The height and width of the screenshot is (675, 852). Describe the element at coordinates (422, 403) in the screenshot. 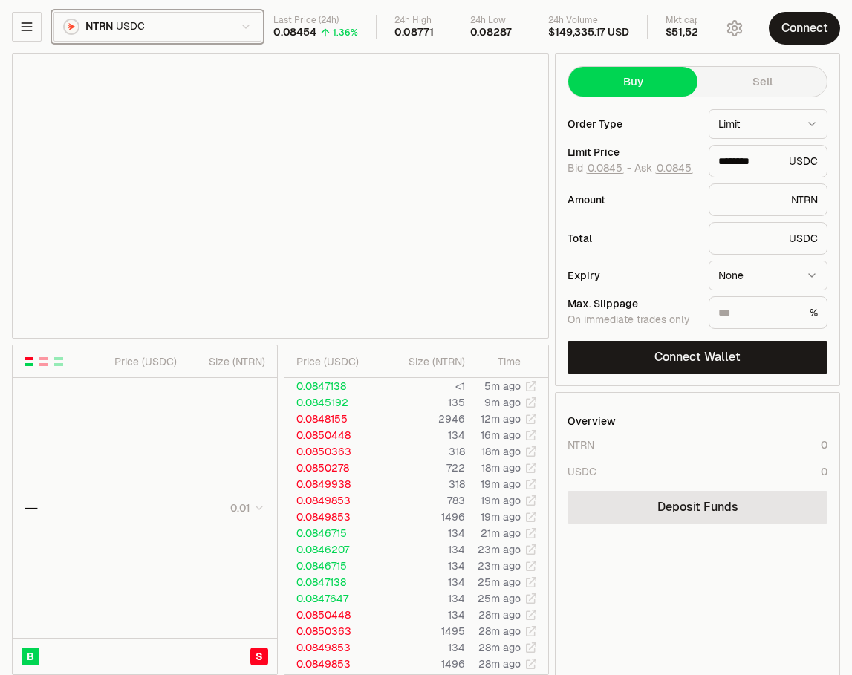

I see `td: 135` at that location.